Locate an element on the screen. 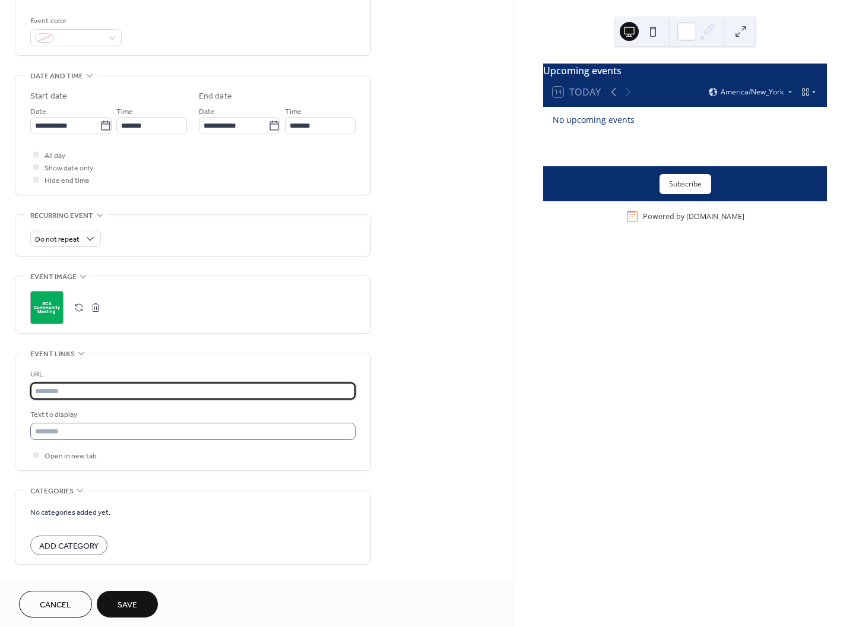 Image resolution: width=856 pixels, height=627 pixels. span: Save is located at coordinates (127, 605).